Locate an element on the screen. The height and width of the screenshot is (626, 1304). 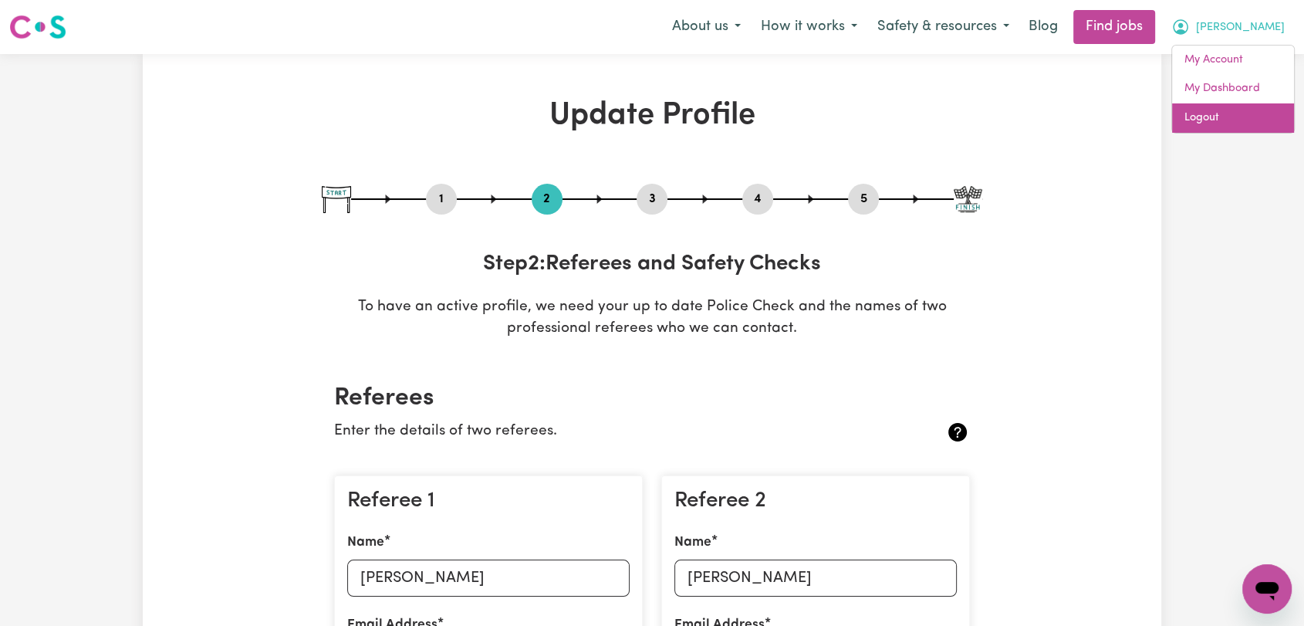
button: Safety & resources is located at coordinates (943, 27).